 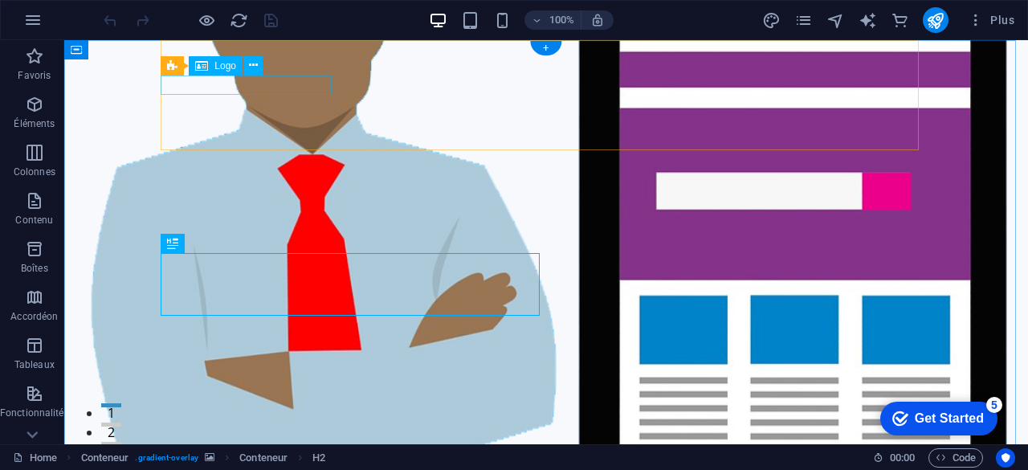 What do you see at coordinates (239, 20) in the screenshot?
I see `i: Actualiser la page` at bounding box center [239, 20].